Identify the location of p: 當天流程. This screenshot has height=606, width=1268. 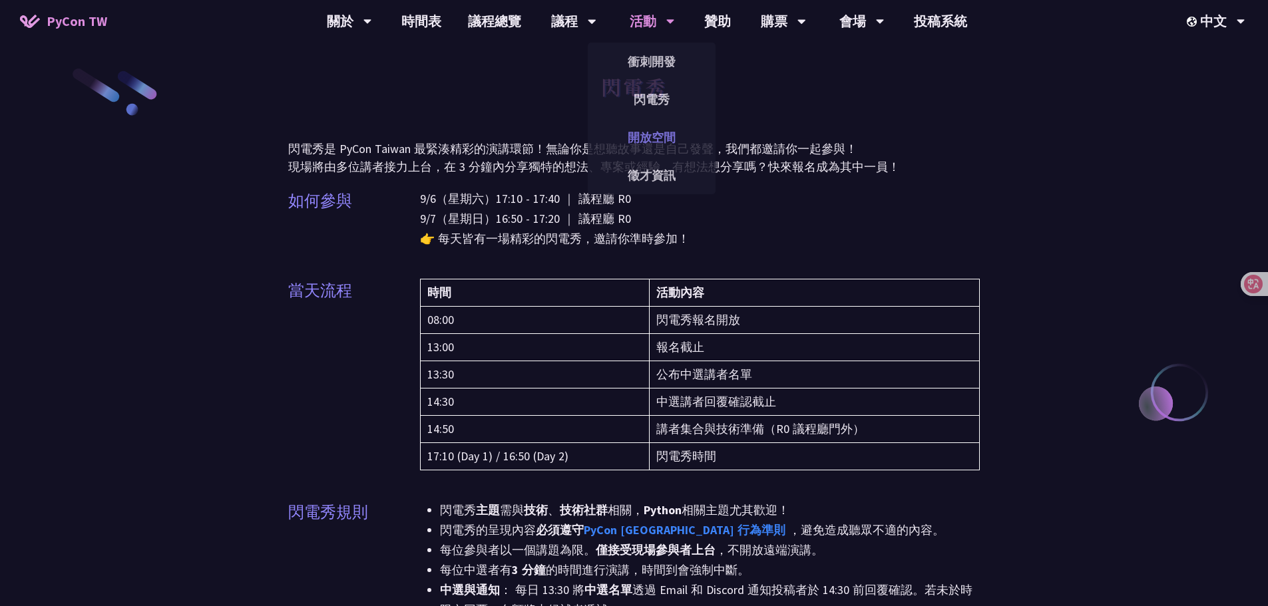
(320, 291).